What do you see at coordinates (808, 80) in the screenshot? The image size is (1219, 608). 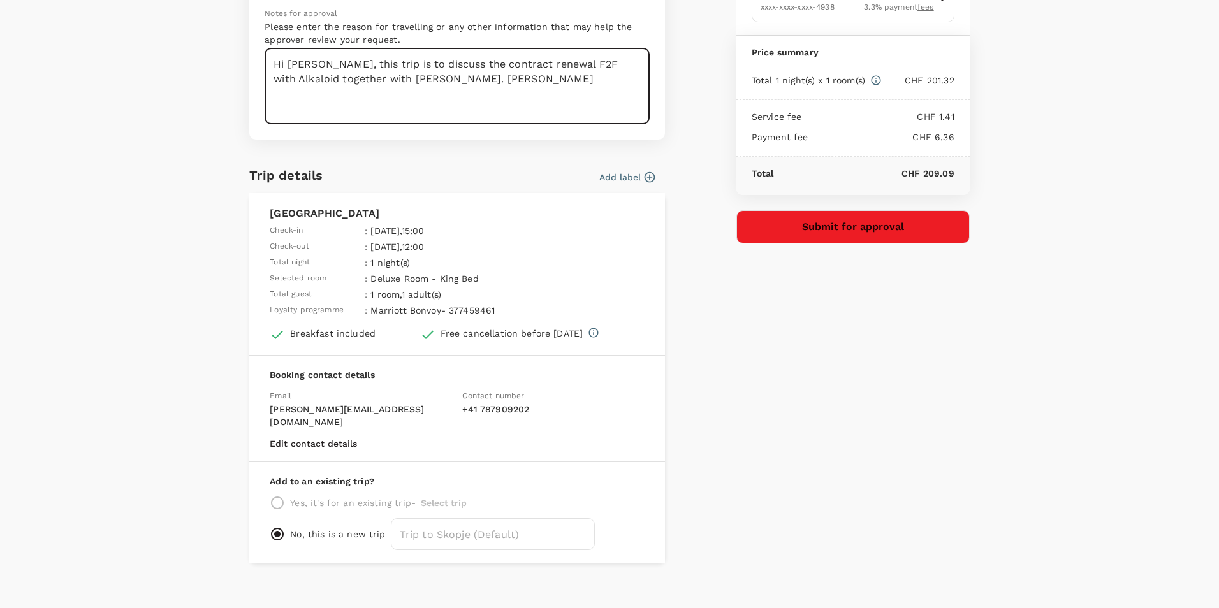 I see `p: Total 1 night(s) x 1 room(s)` at bounding box center [808, 80].